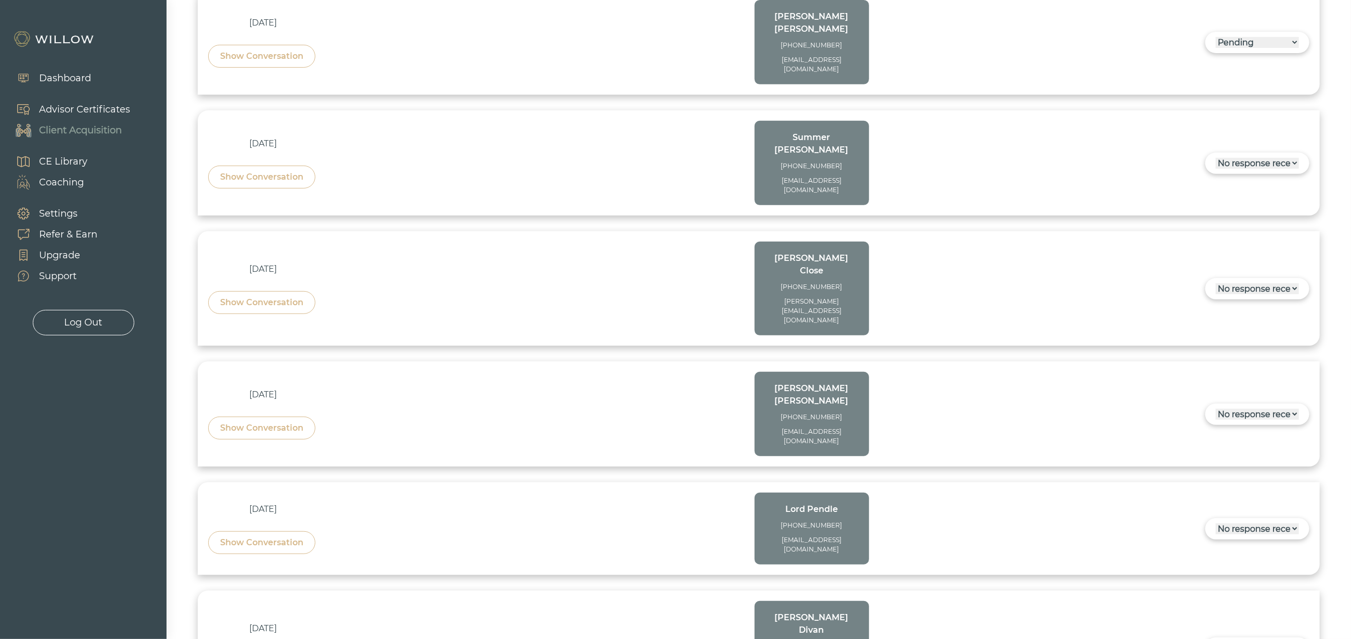  I want to click on a: Refer & Earn, so click(51, 234).